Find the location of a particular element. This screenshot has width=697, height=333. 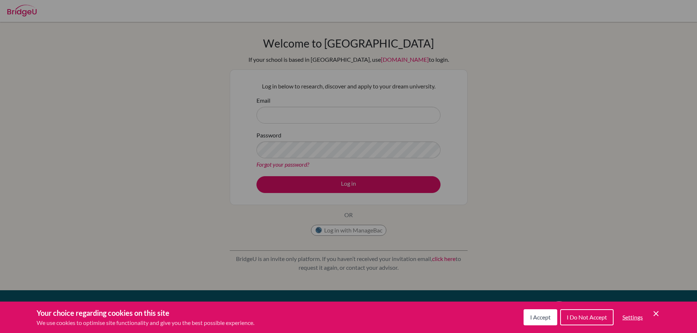

button: Settings is located at coordinates (633, 318).